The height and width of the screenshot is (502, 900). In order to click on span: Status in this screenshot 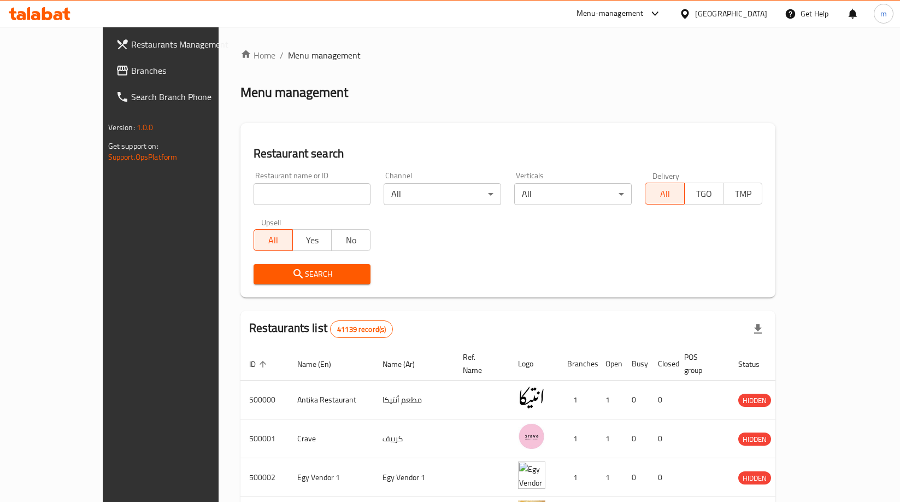, I will do `click(756, 364)`.